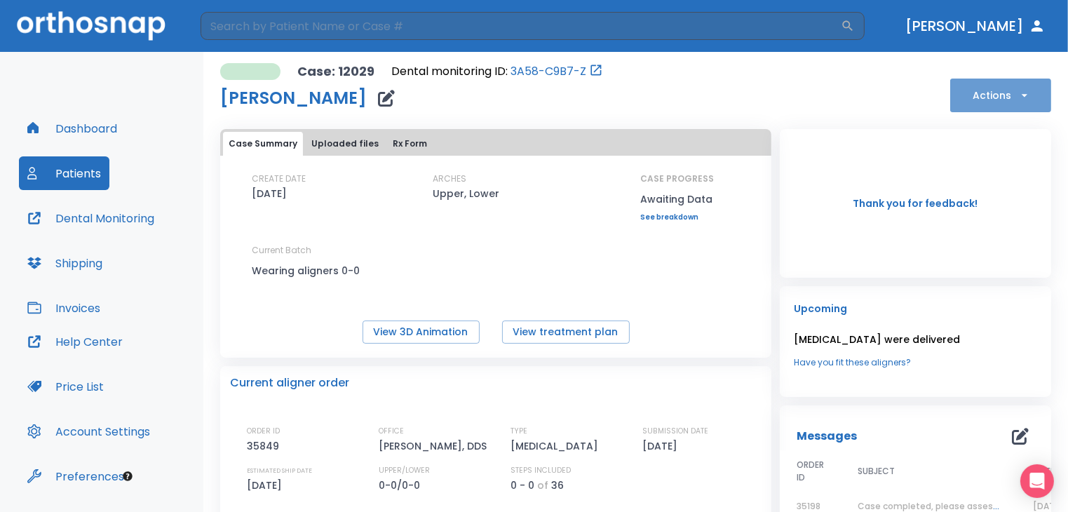 The width and height of the screenshot is (1068, 512). I want to click on a: Patients, so click(64, 173).